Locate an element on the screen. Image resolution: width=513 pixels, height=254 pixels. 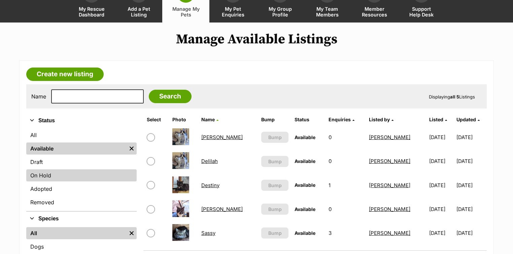
span: My Team Members is located at coordinates (327, 12).